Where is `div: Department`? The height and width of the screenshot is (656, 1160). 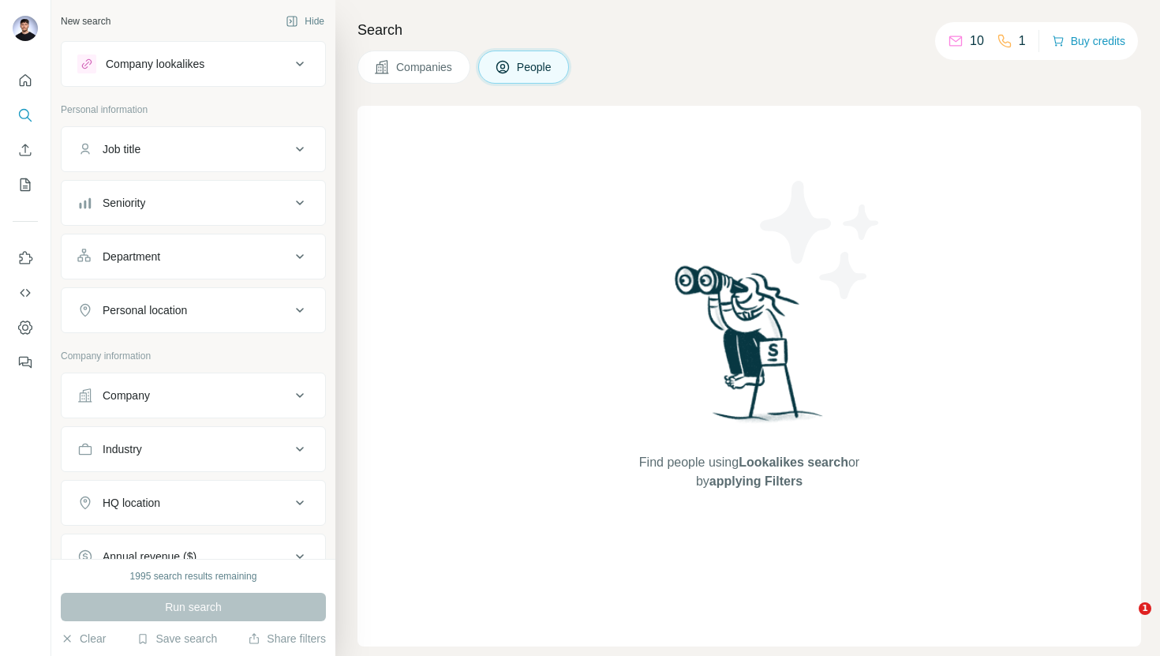
div: Department is located at coordinates (131, 256).